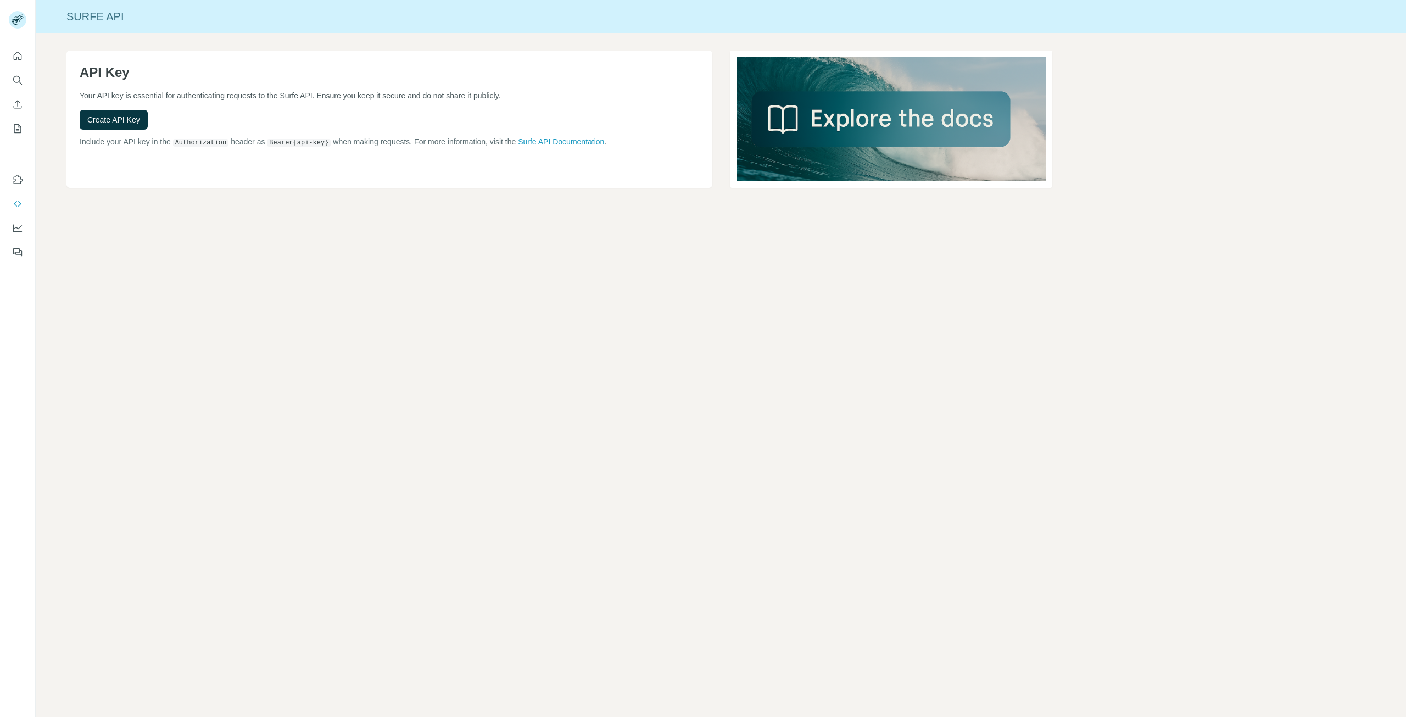 Image resolution: width=1406 pixels, height=717 pixels. I want to click on button: Search, so click(18, 80).